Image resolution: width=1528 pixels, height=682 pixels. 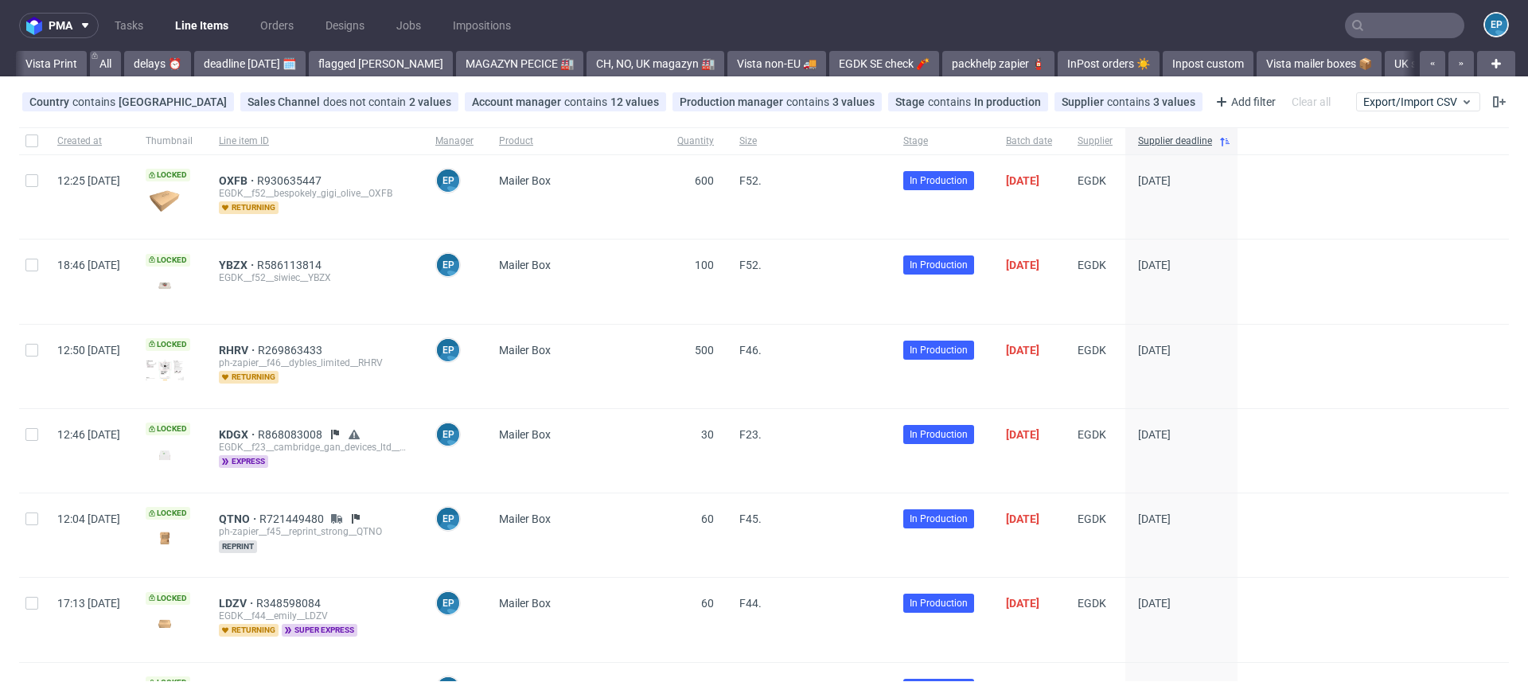 What do you see at coordinates (1174, 141) in the screenshot?
I see `span: Supplier deadline` at bounding box center [1174, 141].